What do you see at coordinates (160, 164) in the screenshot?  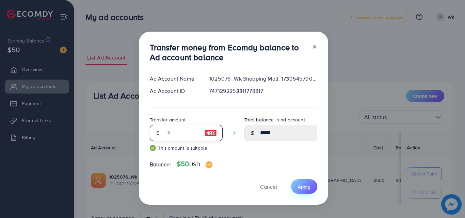 I see `span: Balance:` at bounding box center [160, 164].